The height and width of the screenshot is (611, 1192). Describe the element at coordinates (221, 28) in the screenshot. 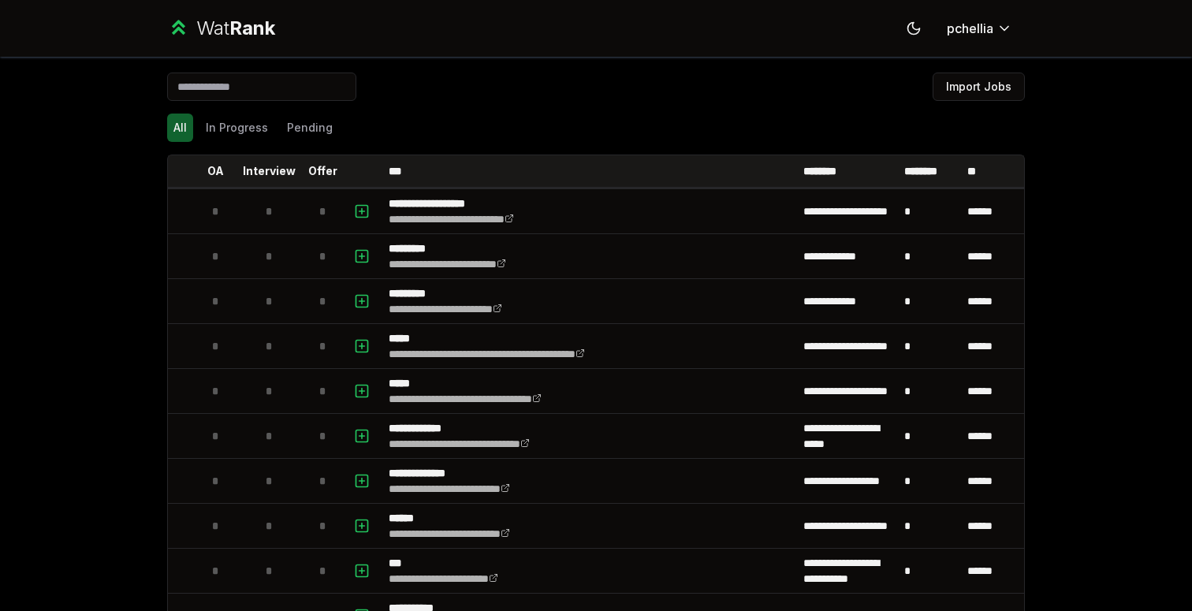

I see `a: WatRank` at that location.